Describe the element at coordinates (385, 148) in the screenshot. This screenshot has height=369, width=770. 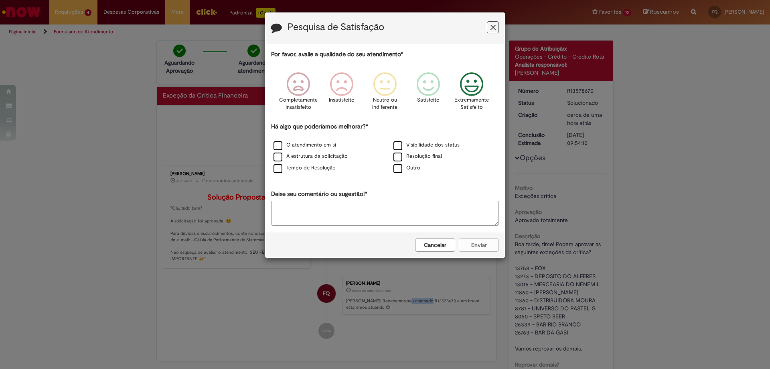
I see `div: Há algo que poderíamos melhorar?*` at that location.